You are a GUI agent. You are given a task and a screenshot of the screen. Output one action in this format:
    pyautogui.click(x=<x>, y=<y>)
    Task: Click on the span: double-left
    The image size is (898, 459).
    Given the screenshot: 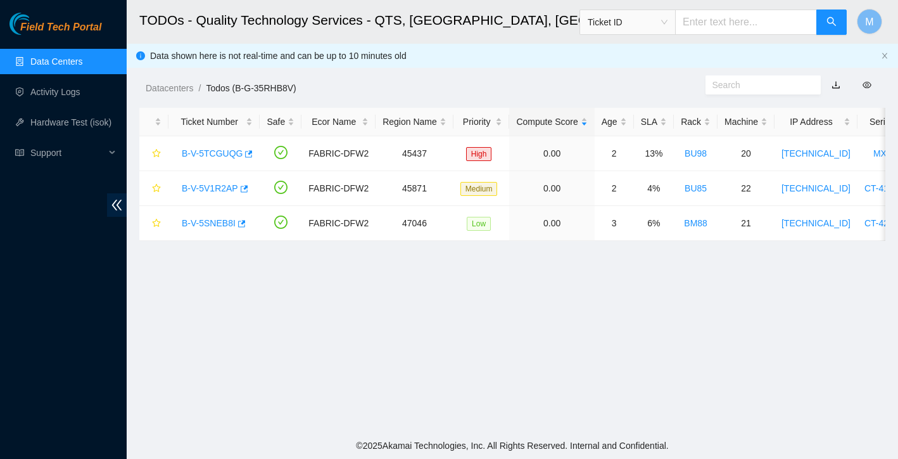 What is the action you would take?
    pyautogui.click(x=117, y=205)
    